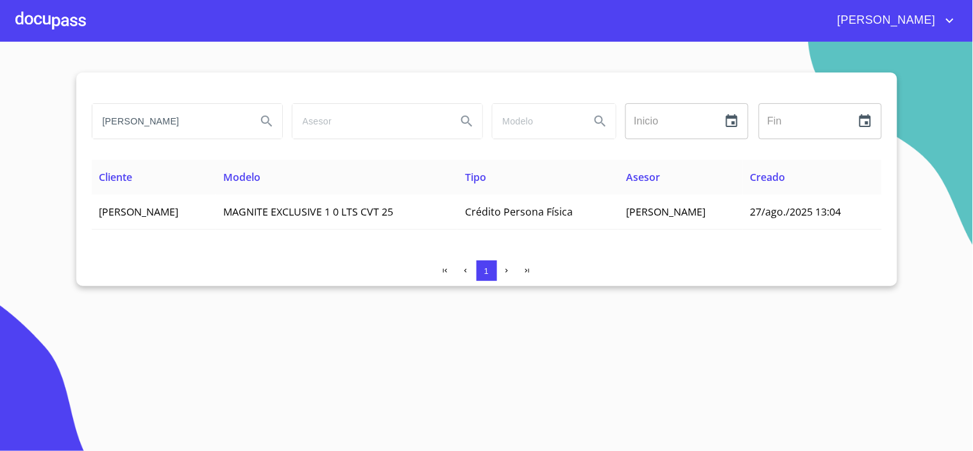 This screenshot has width=973, height=451. What do you see at coordinates (242, 177) in the screenshot?
I see `span: Modelo` at bounding box center [242, 177].